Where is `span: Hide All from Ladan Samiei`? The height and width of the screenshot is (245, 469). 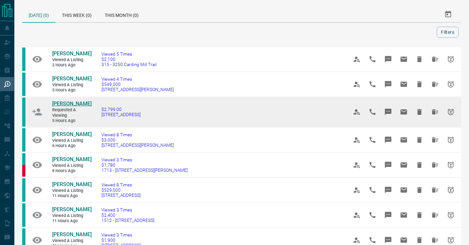 span: Hide All from Ladan Samiei is located at coordinates (435, 165).